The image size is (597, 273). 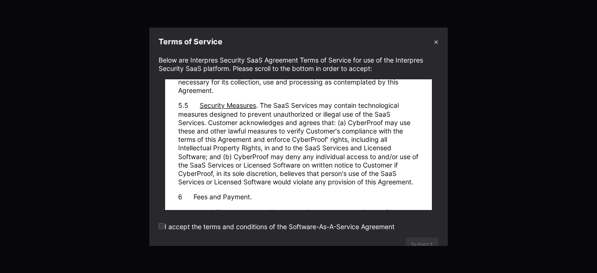 I want to click on h3: Terms of Service, so click(x=190, y=42).